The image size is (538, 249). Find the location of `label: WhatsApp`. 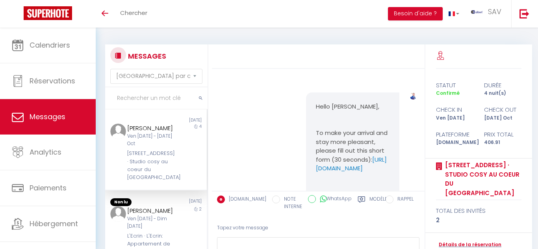

label: WhatsApp is located at coordinates (334, 200).